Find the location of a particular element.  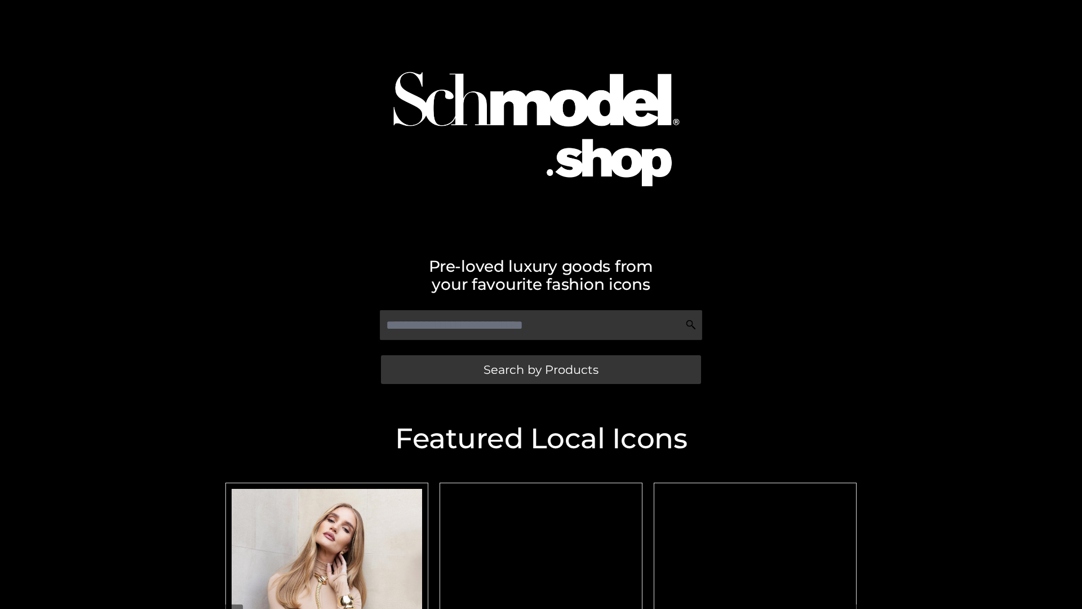

h2: Featured Local Icons​ is located at coordinates (541, 439).